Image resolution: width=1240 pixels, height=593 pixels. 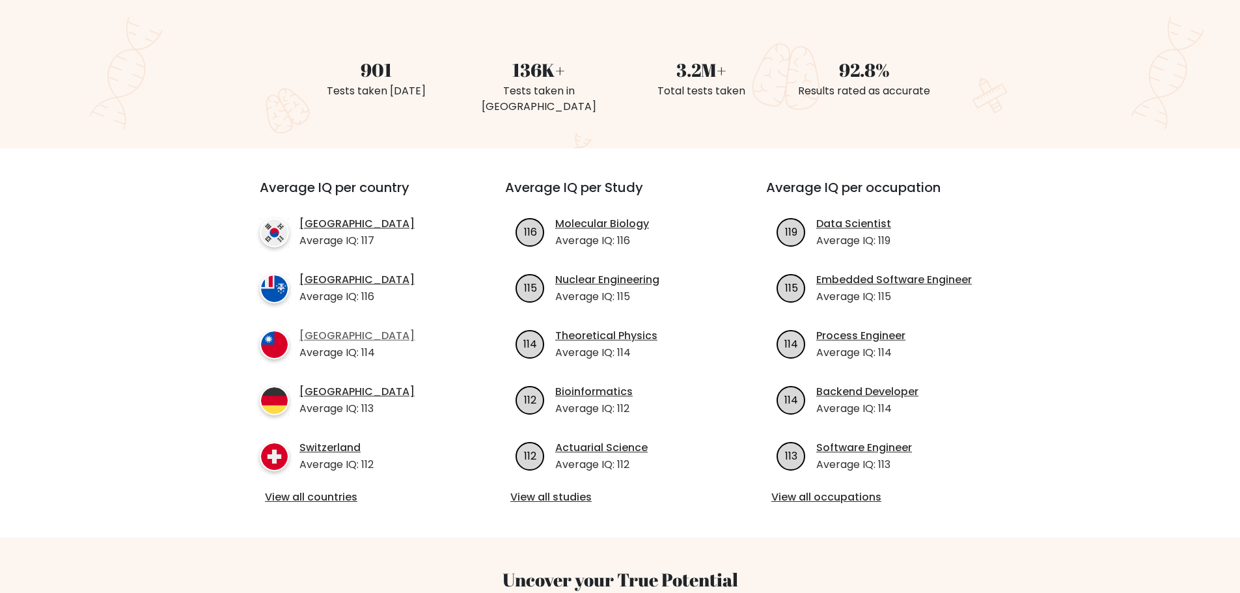 I want to click on div: 92.8%, so click(x=864, y=70).